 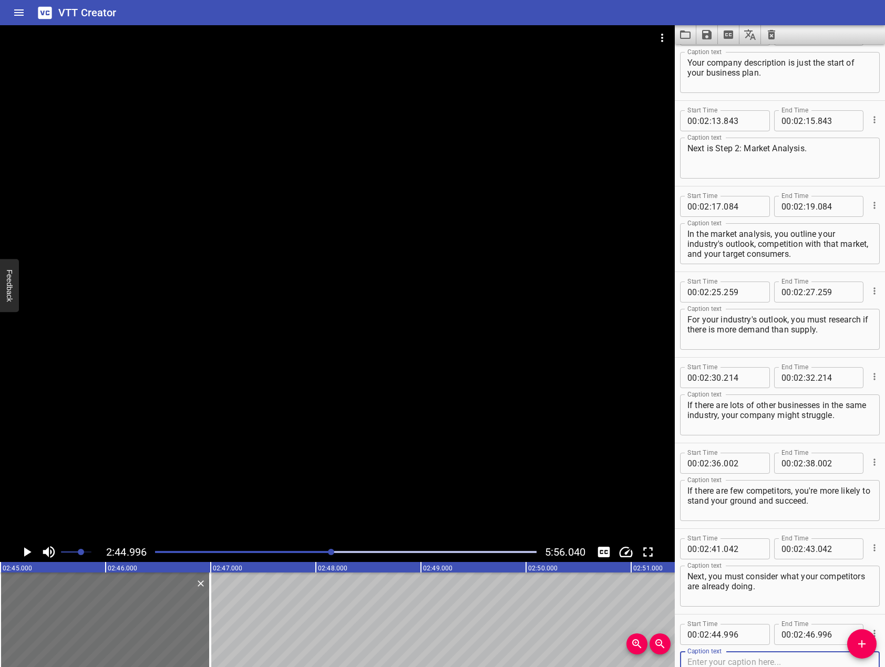 What do you see at coordinates (780, 244) in the screenshot?
I see `textarea: In the market analysis, you outline your industry's outlook, competition with that market, and yo...` at bounding box center [780, 244].